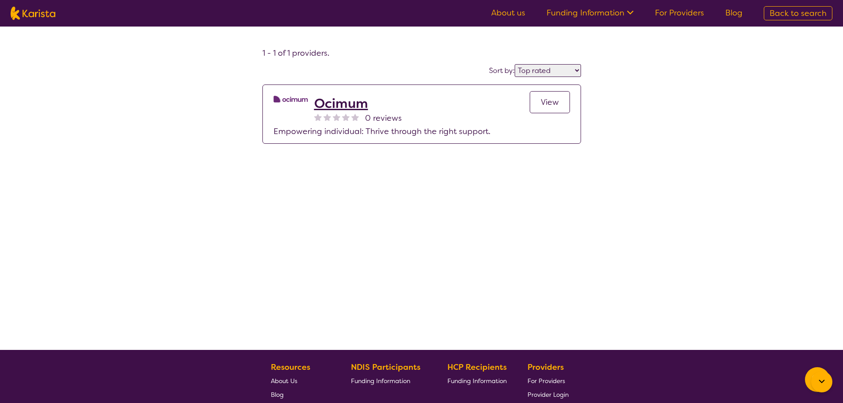 This screenshot has width=843, height=403. What do you see at coordinates (358, 104) in the screenshot?
I see `a: Ocimum` at bounding box center [358, 104].